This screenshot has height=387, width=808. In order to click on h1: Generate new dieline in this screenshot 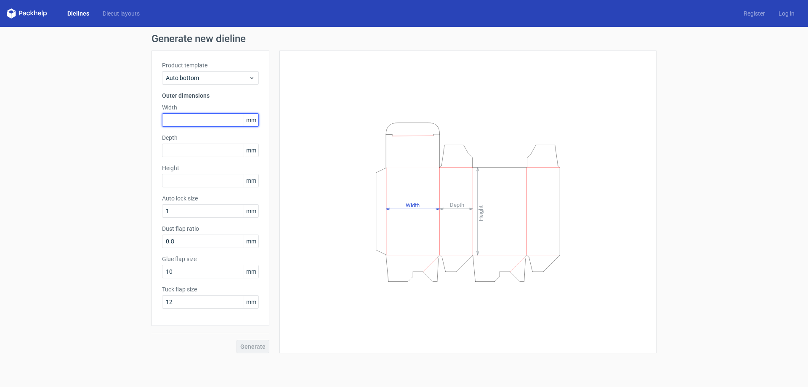, I will do `click(404, 39)`.